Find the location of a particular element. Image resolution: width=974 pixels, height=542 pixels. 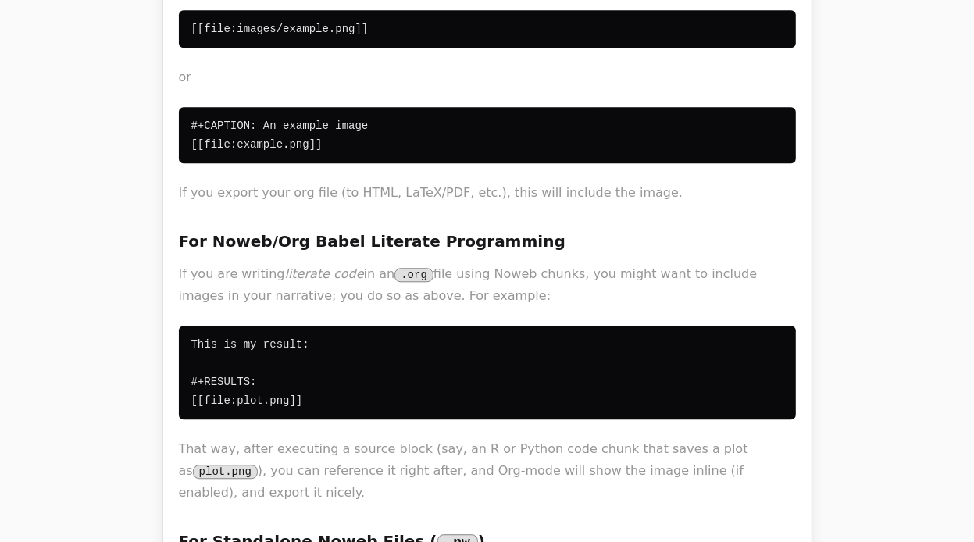

p: If you export your org file (to HTML, LaTeX/PDF, etc.), this will include the image. is located at coordinates (487, 193).